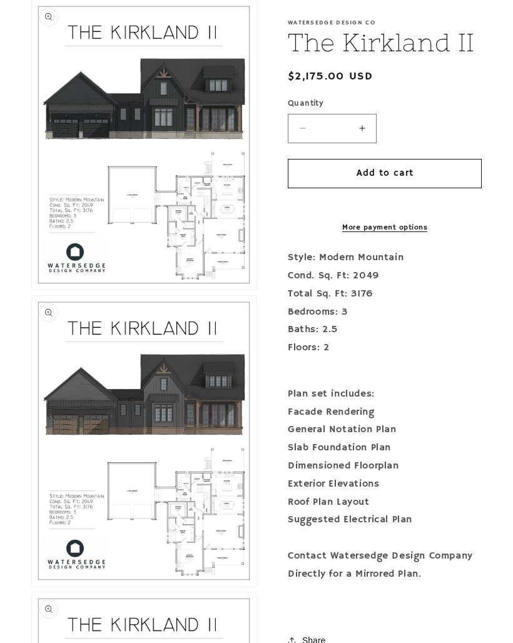 This screenshot has width=513, height=643. Describe the element at coordinates (385, 228) in the screenshot. I see `a: More payment options` at that location.